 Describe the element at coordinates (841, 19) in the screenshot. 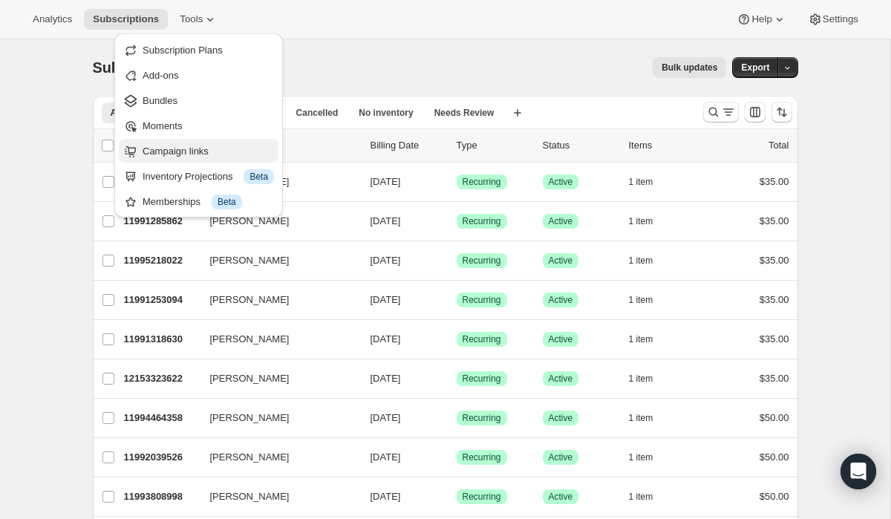

I see `span: Settings` at that location.